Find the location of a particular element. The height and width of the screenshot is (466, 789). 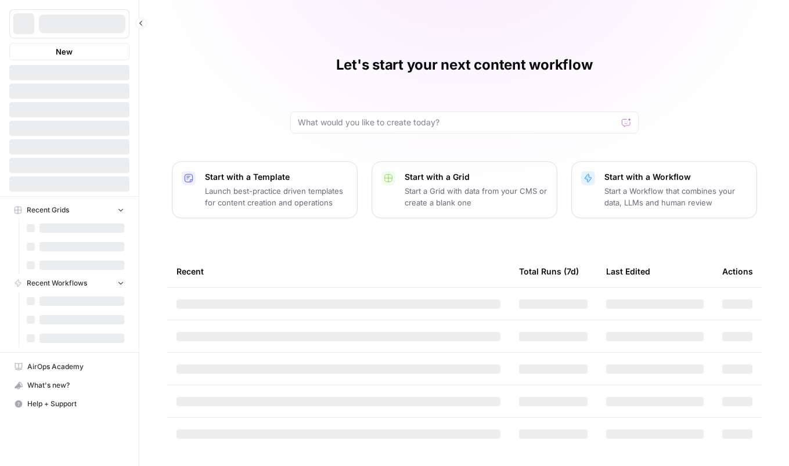

h1: Let's start your next content workflow is located at coordinates (465, 65).